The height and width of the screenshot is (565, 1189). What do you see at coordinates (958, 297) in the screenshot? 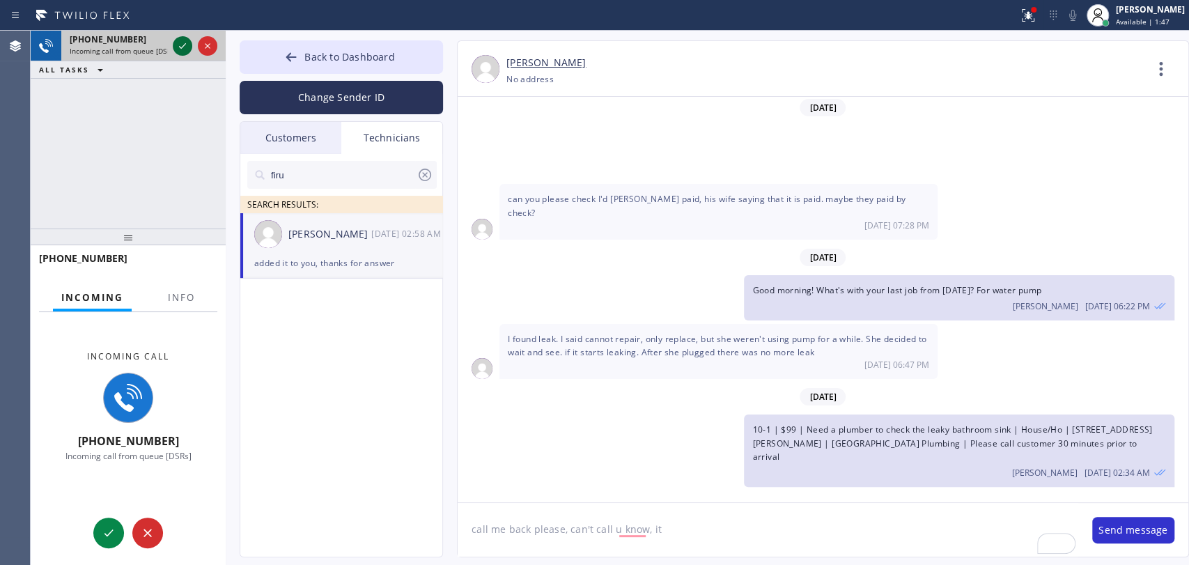
I see `div: 09/09/2025 9:22 AM` at bounding box center [958, 297].